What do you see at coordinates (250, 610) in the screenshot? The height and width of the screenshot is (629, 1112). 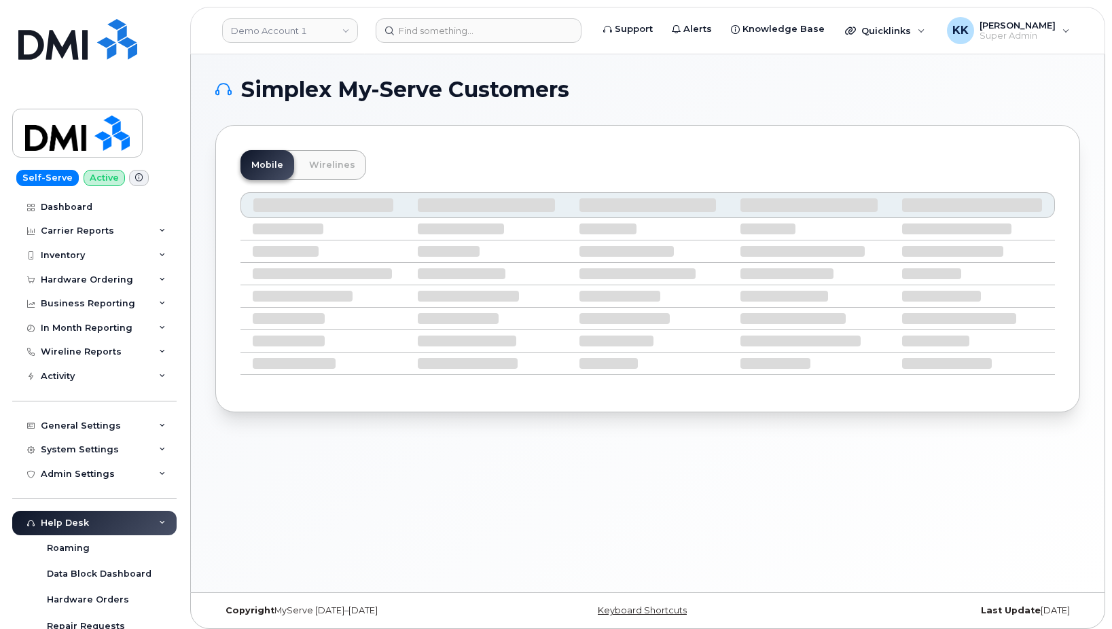 I see `strong: Copyright` at bounding box center [250, 610].